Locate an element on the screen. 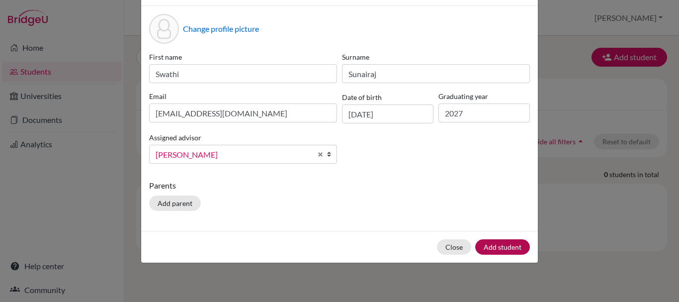 The width and height of the screenshot is (679, 302). label: Email is located at coordinates (243, 96).